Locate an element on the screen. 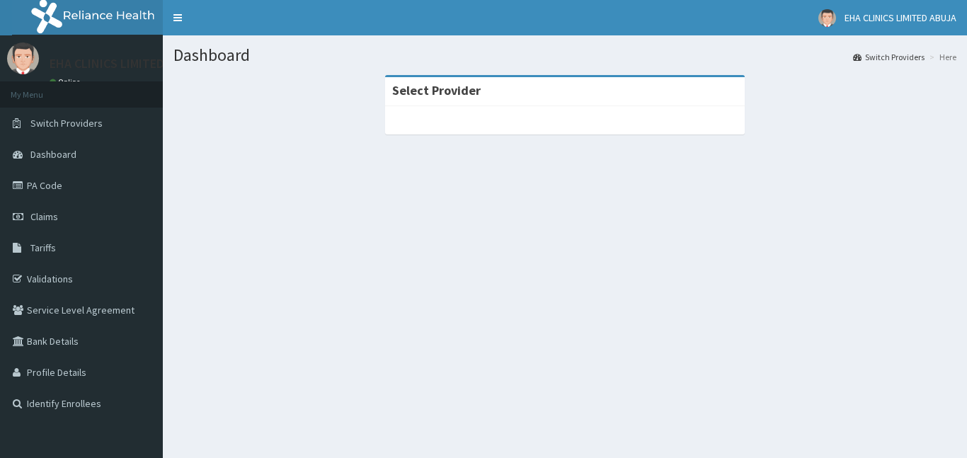 The height and width of the screenshot is (458, 967). span: Dashboard is located at coordinates (53, 154).